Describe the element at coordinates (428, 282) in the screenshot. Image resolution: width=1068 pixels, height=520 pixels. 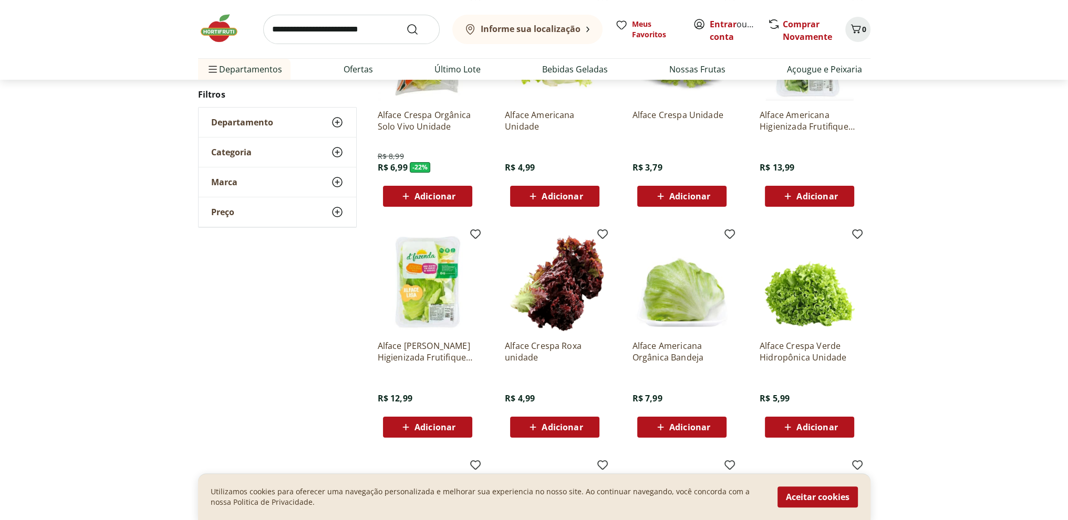
I see `img: Alface Lisa Higienizada Frutifique 140g` at that location.